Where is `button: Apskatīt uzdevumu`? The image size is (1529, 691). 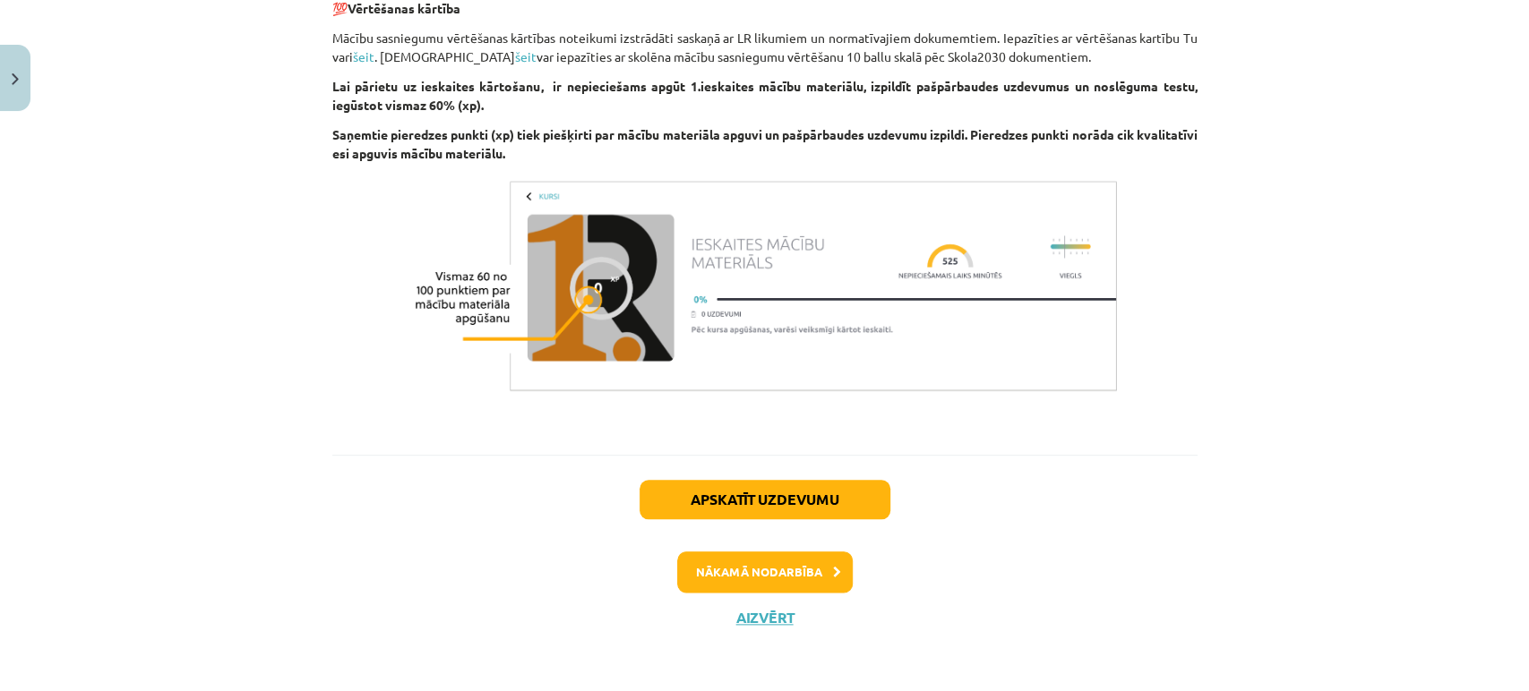 button: Apskatīt uzdevumu is located at coordinates (765, 500).